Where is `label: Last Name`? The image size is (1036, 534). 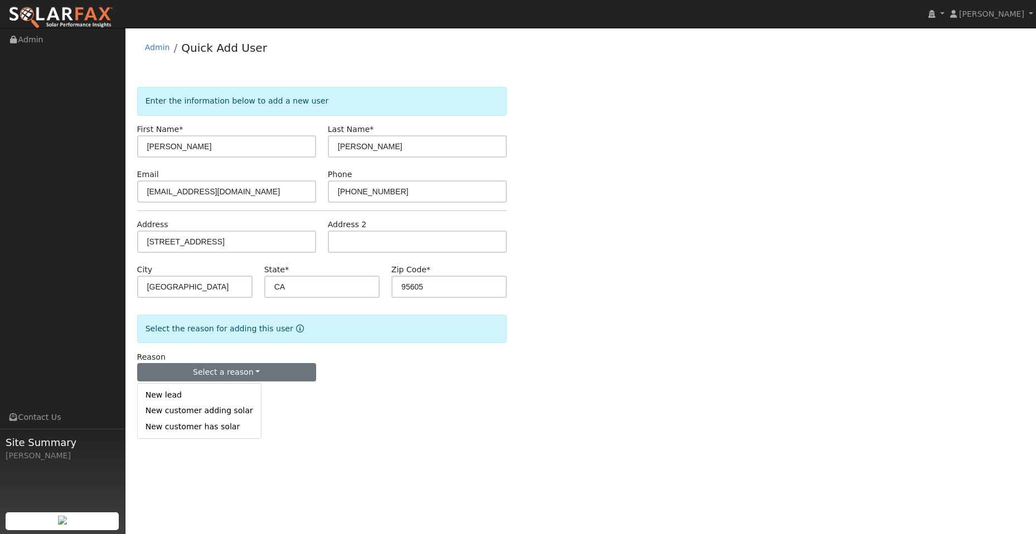
label: Last Name is located at coordinates (351, 129).